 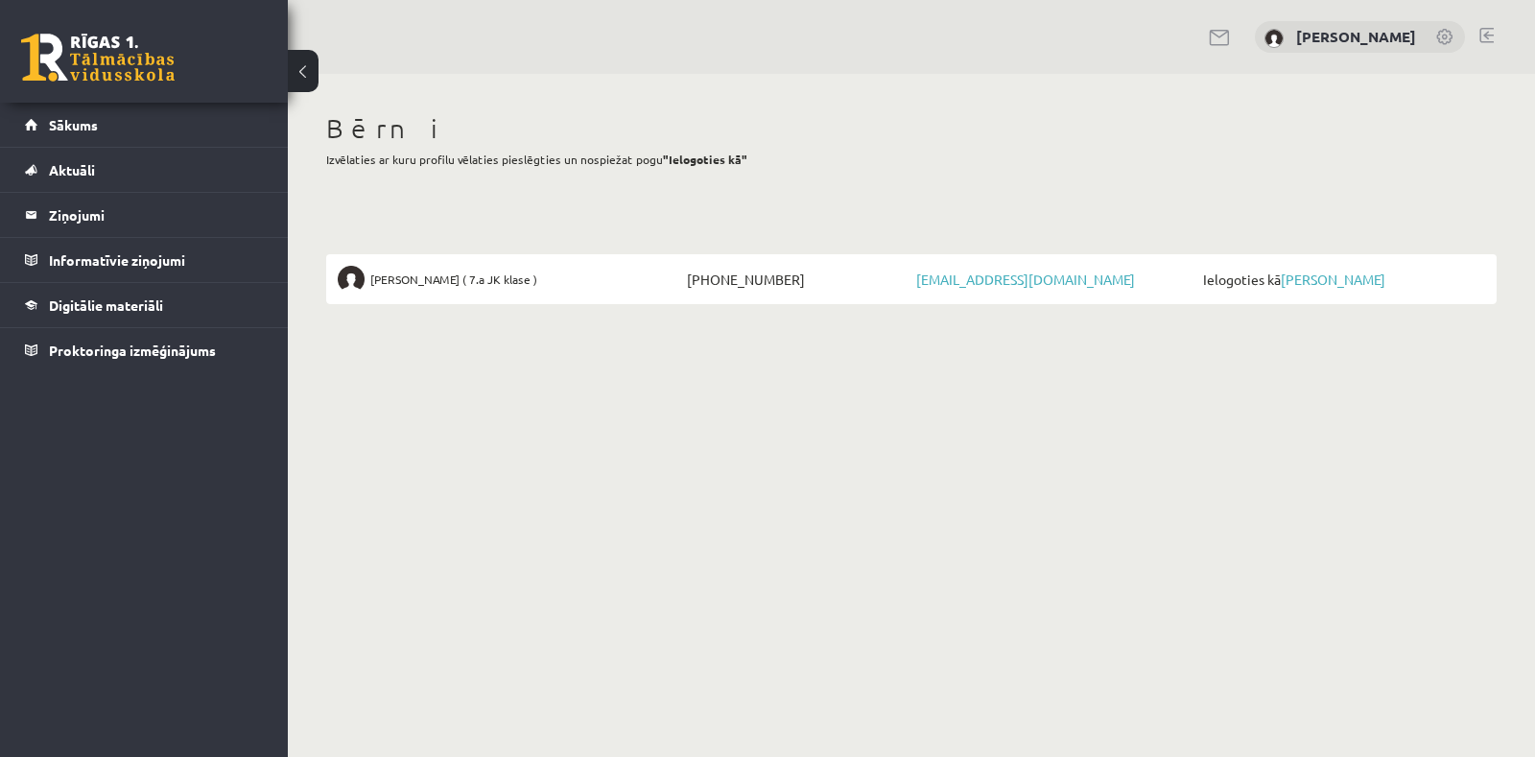 What do you see at coordinates (144, 350) in the screenshot?
I see `a: Proktoringa izmēģinājums` at bounding box center [144, 350].